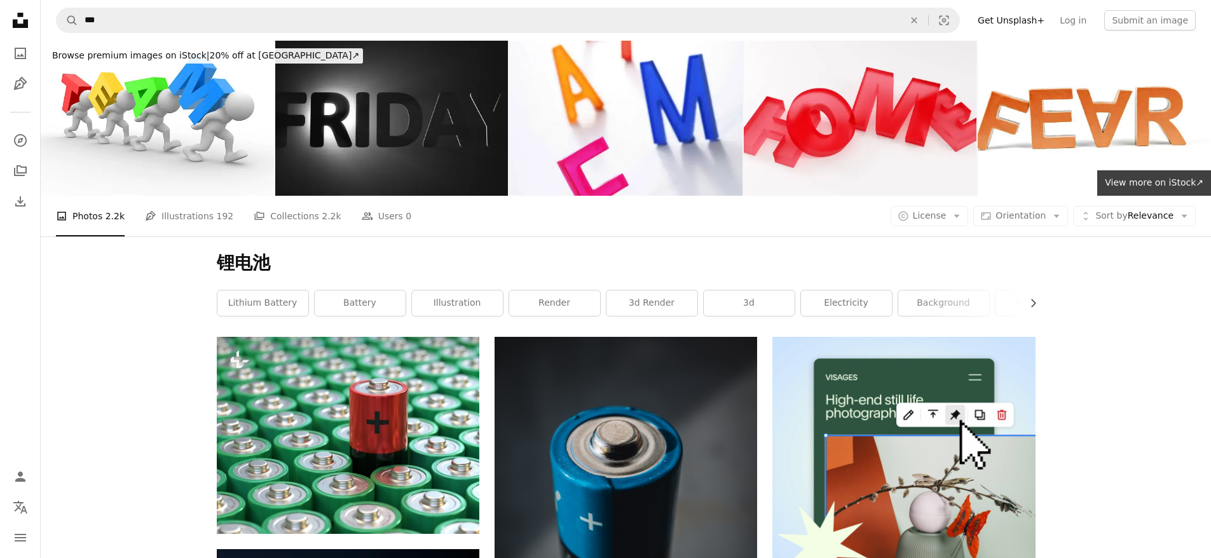 The width and height of the screenshot is (1211, 558). Describe the element at coordinates (1011, 20) in the screenshot. I see `a: Get Unsplash+` at that location.